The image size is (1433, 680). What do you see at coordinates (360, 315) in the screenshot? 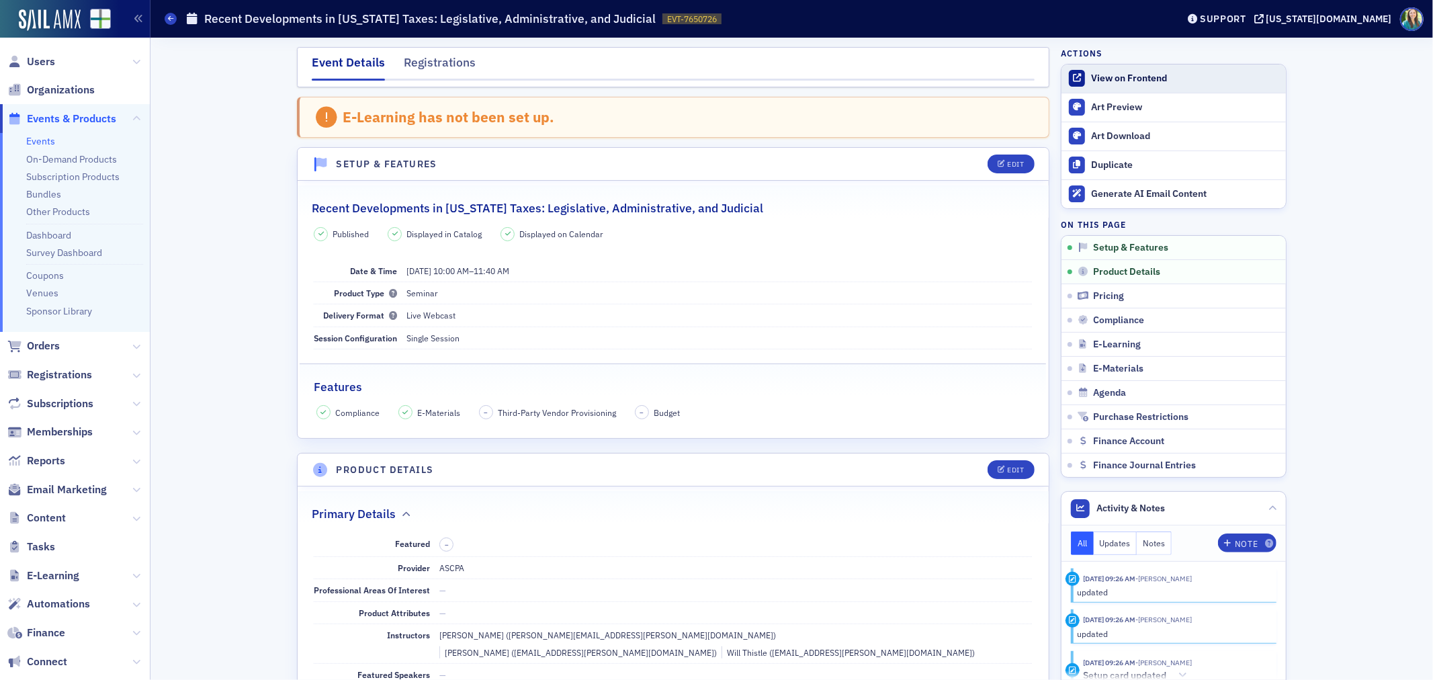
I see `span: Delivery Format` at bounding box center [360, 315].